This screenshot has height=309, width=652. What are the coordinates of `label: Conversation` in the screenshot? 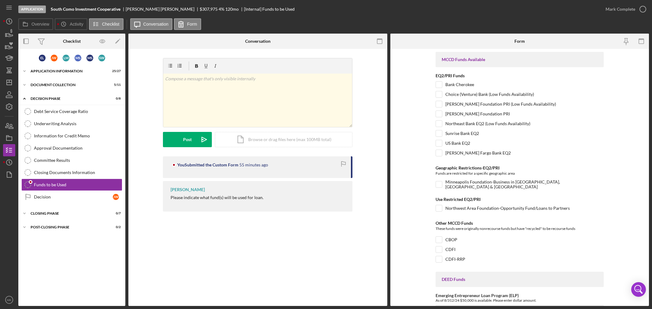 It's located at (156, 24).